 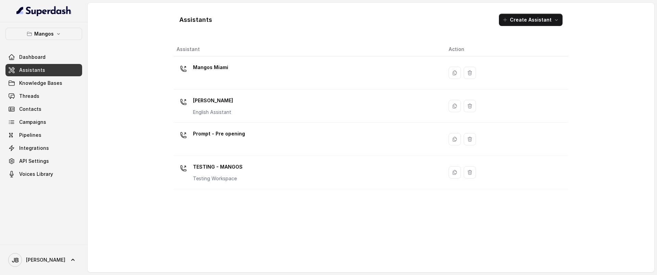 I want to click on span: Campaigns, so click(x=33, y=122).